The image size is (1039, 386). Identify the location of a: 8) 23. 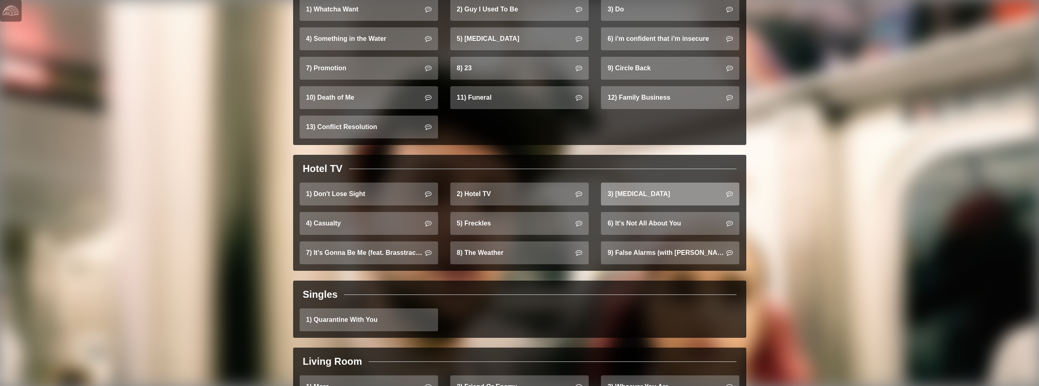
(519, 68).